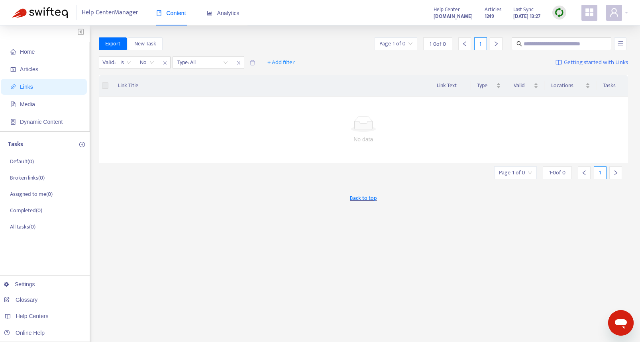 This screenshot has height=342, width=640. I want to click on a: Online Help, so click(24, 333).